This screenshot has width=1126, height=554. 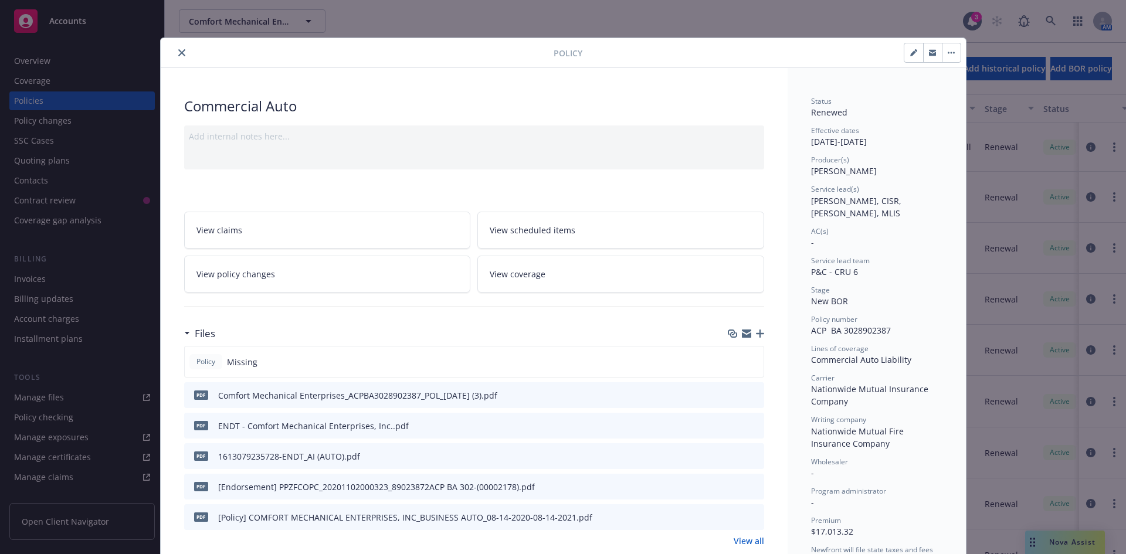 I want to click on span: $17,013.32, so click(x=832, y=531).